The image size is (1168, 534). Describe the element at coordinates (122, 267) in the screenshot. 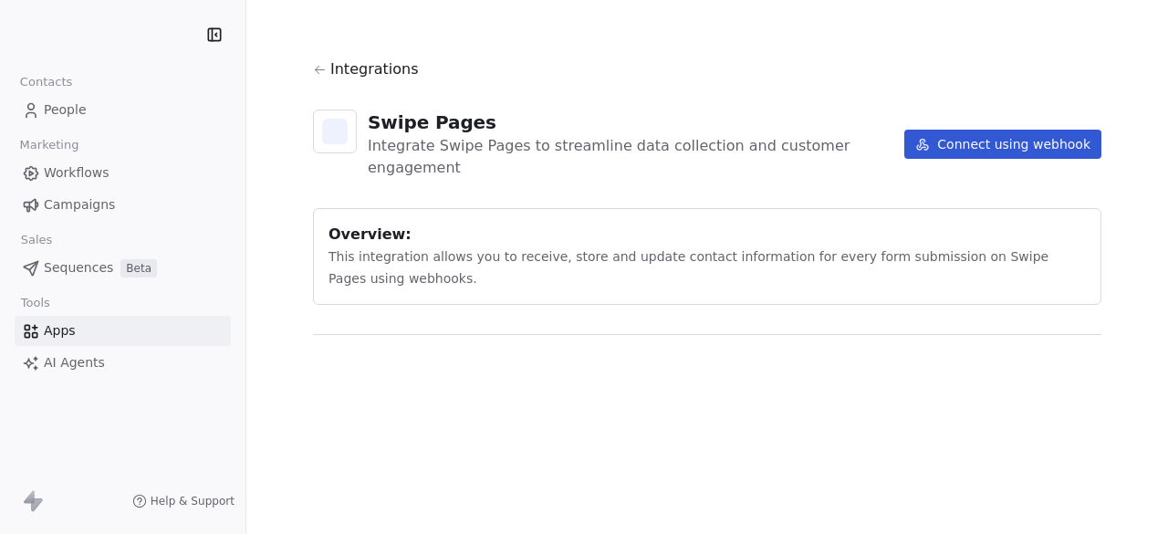

I see `a: SequencesBeta` at that location.